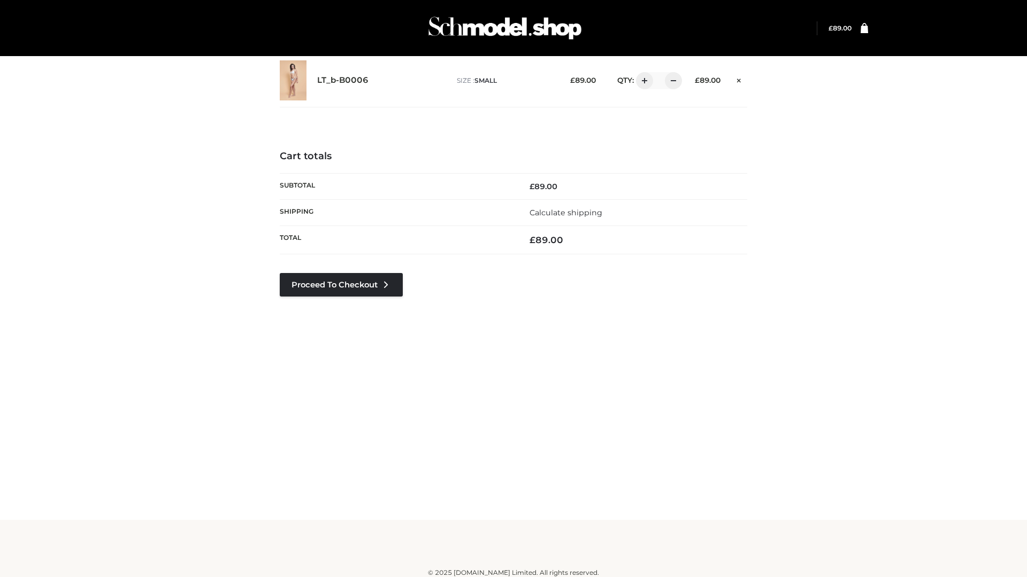 Image resolution: width=1027 pixels, height=577 pixels. What do you see at coordinates (485, 80) in the screenshot?
I see `span: SMALL` at bounding box center [485, 80].